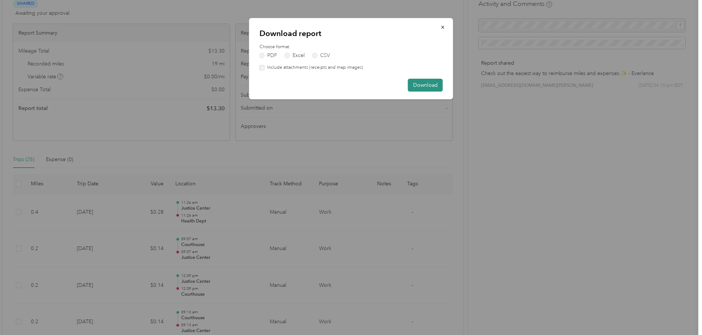 This screenshot has height=335, width=702. Describe the element at coordinates (295, 56) in the screenshot. I see `label: Excel` at that location.